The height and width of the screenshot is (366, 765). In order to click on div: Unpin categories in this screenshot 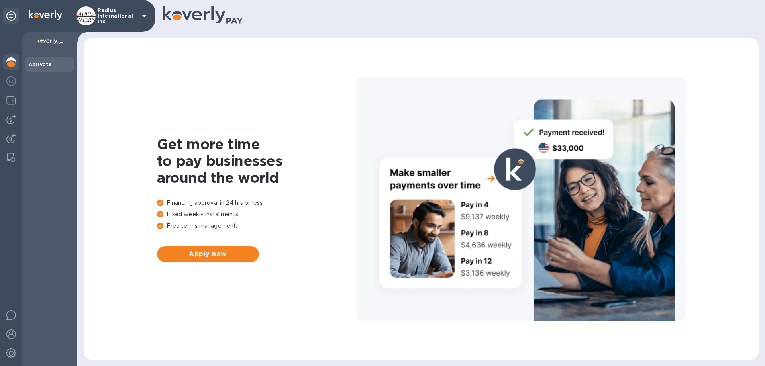, I will do `click(11, 16)`.